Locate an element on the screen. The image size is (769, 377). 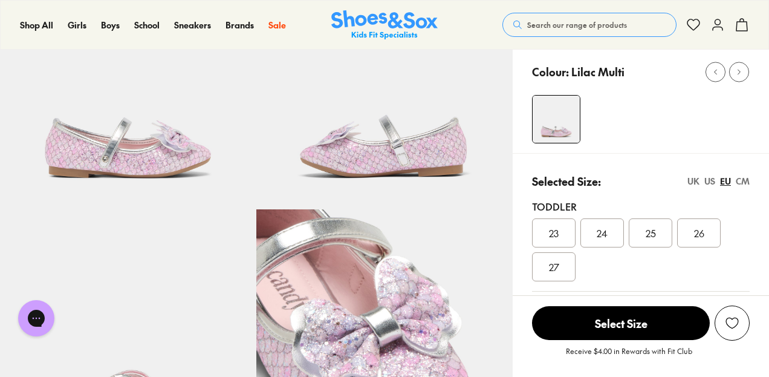
p: Selected Size: is located at coordinates (566, 181).